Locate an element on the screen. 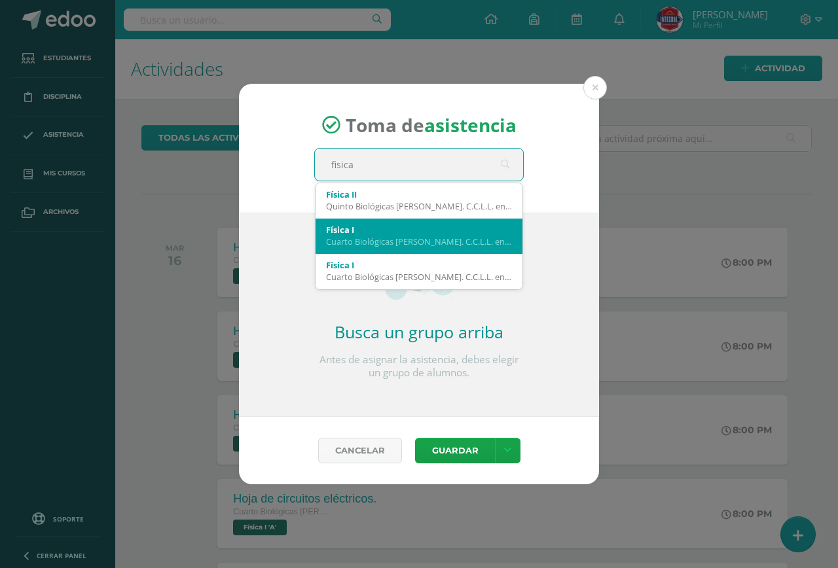 This screenshot has height=568, width=838. h2: Busca un grupo arriba is located at coordinates (419, 332).